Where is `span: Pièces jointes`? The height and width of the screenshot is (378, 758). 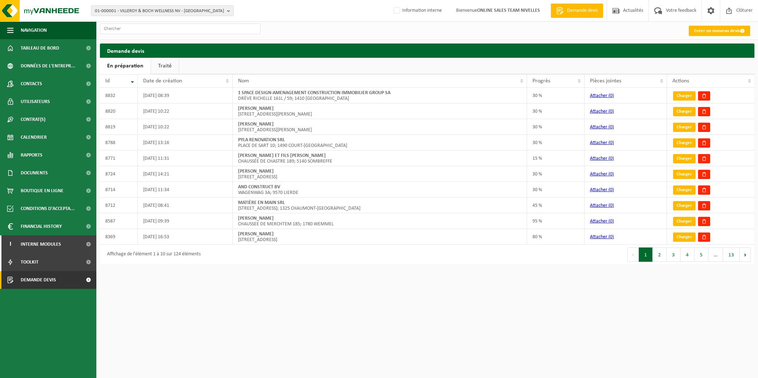
span: Pièces jointes is located at coordinates (605, 81).